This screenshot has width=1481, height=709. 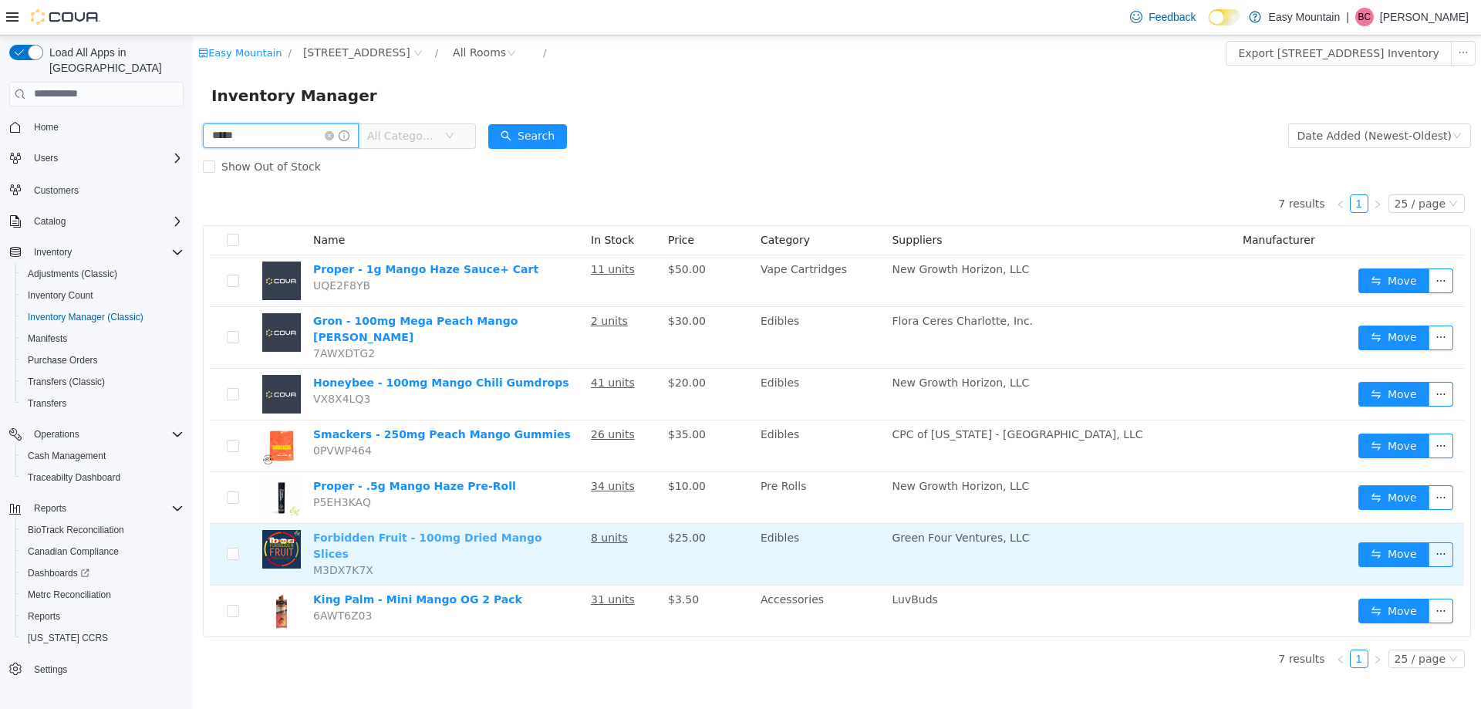 What do you see at coordinates (96, 158) in the screenshot?
I see `button: Users` at bounding box center [96, 158].